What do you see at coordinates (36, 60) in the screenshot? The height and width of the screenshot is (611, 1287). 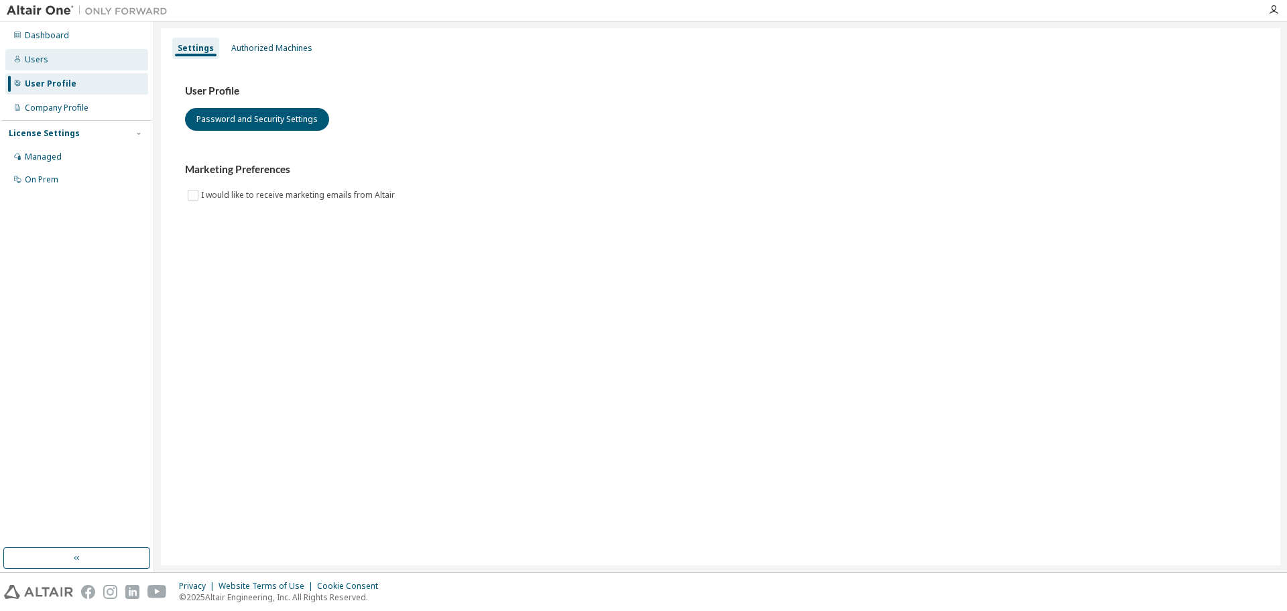 I see `div: Users` at bounding box center [36, 60].